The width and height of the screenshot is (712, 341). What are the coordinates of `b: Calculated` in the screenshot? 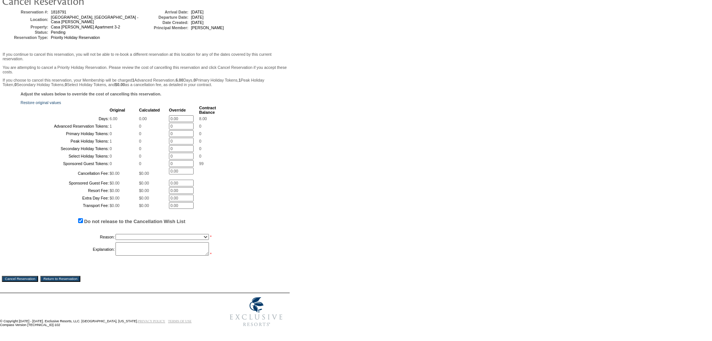 It's located at (150, 110).